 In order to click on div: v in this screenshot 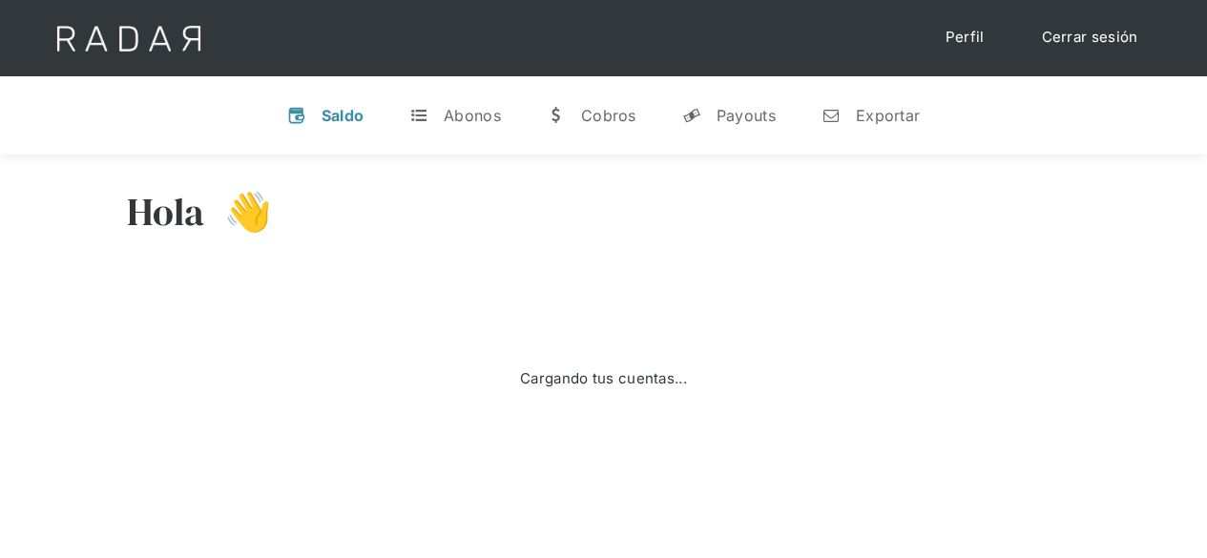, I will do `click(297, 115)`.